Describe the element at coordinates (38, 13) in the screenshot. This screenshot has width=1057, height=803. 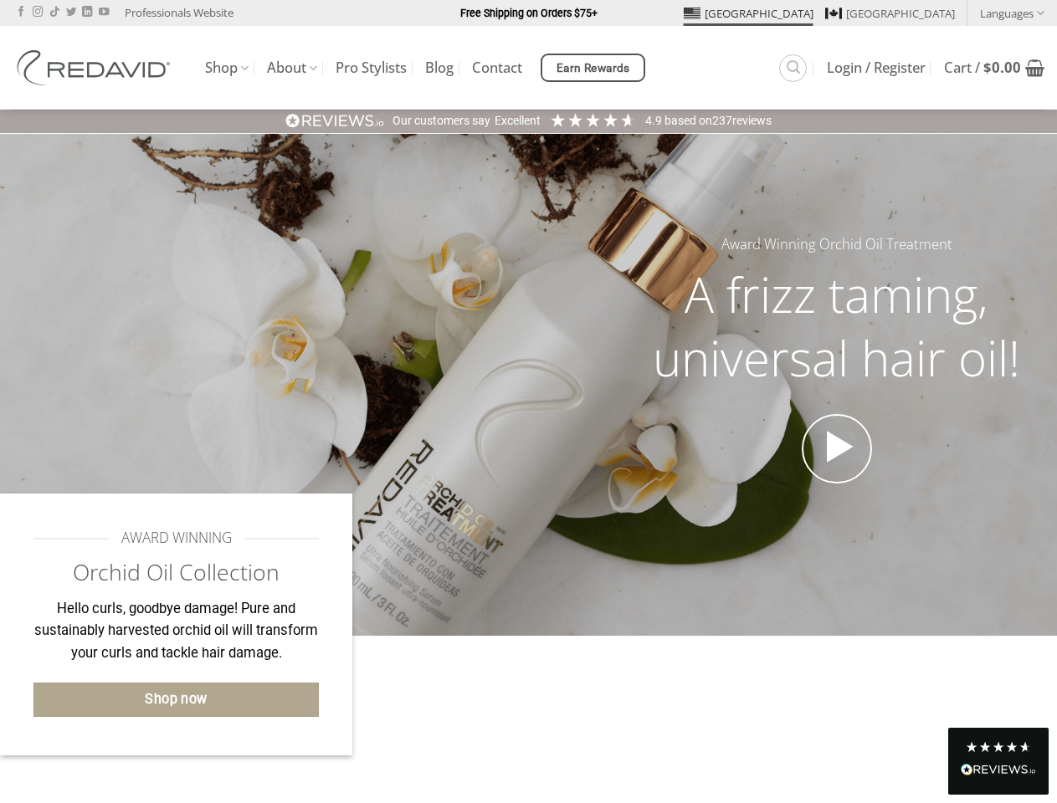
I see `a: Follow on Instagram` at that location.